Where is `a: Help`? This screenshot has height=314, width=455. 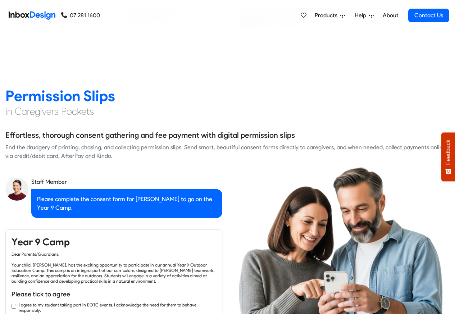
a: Help is located at coordinates (364, 15).